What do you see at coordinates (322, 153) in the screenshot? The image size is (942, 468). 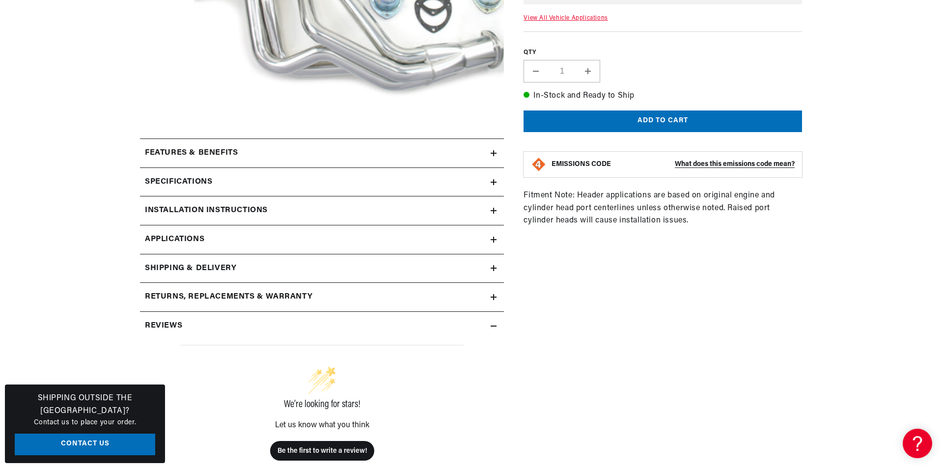 I see `summary: Features & Benefits` at bounding box center [322, 153].